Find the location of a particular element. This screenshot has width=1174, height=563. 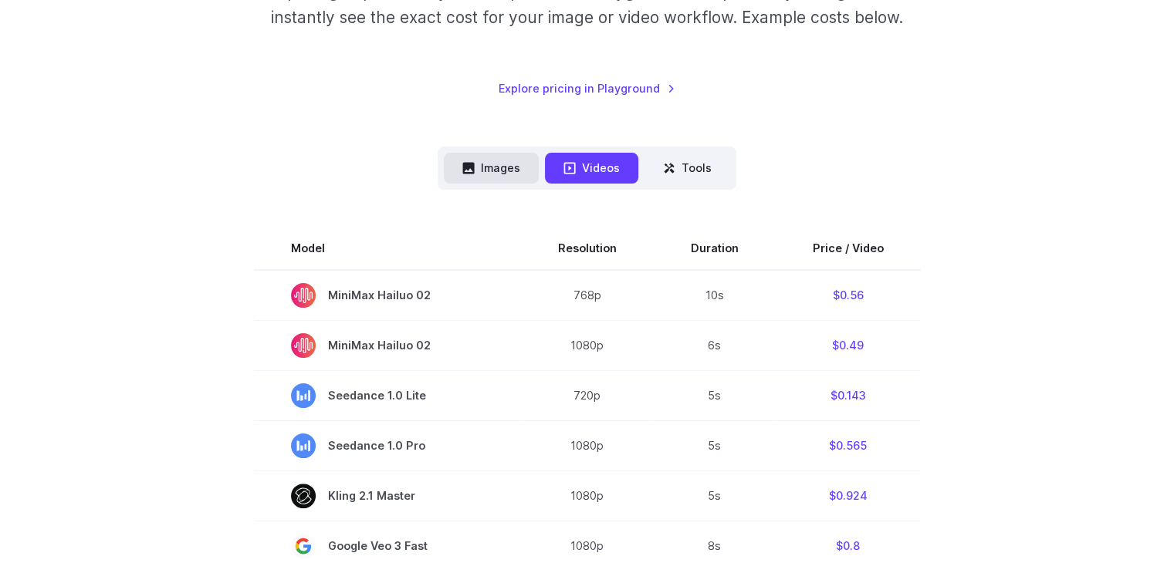

td: $0.565 is located at coordinates (848, 445).